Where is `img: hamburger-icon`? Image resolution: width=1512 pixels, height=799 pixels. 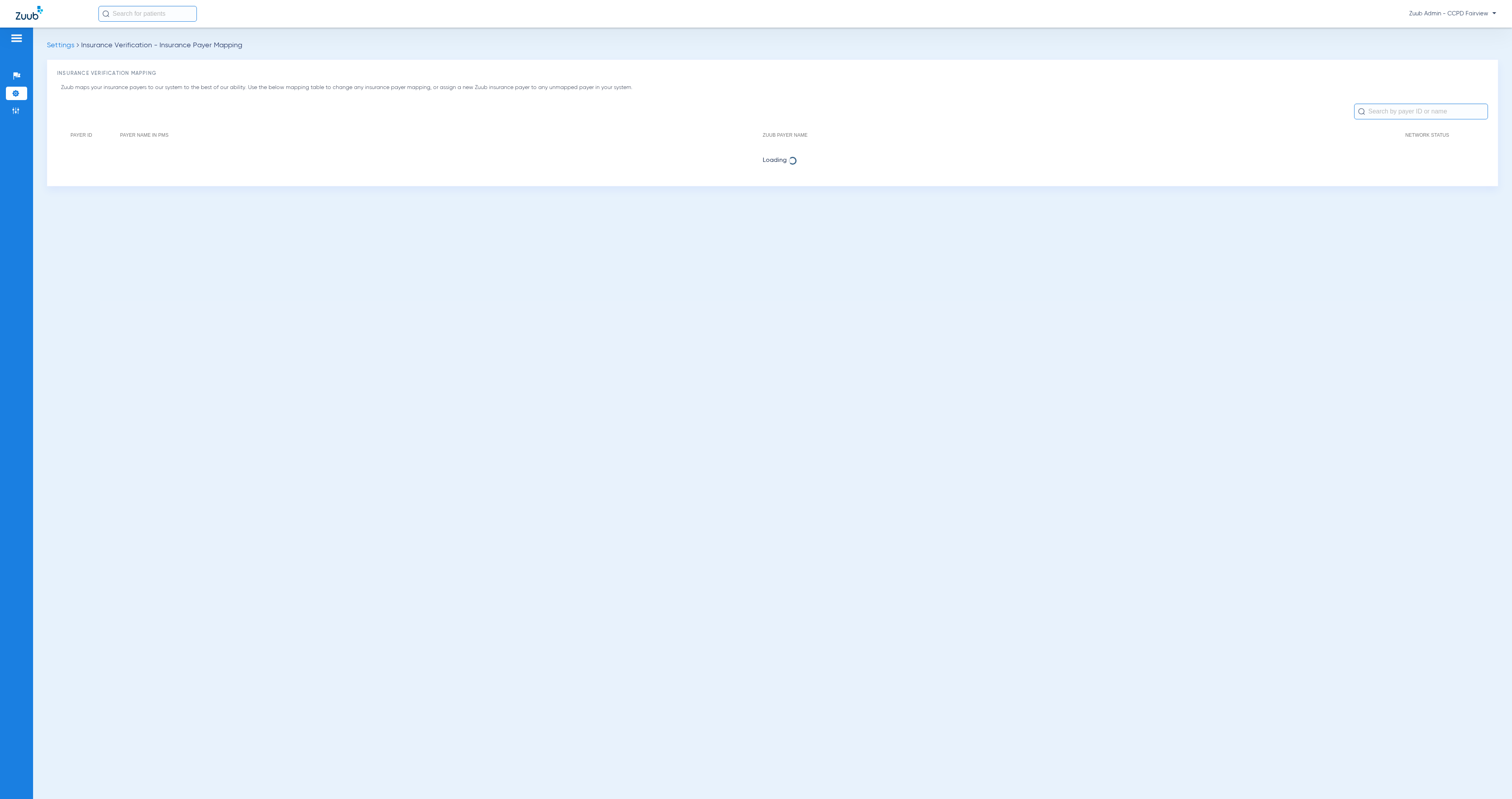 img: hamburger-icon is located at coordinates (17, 39).